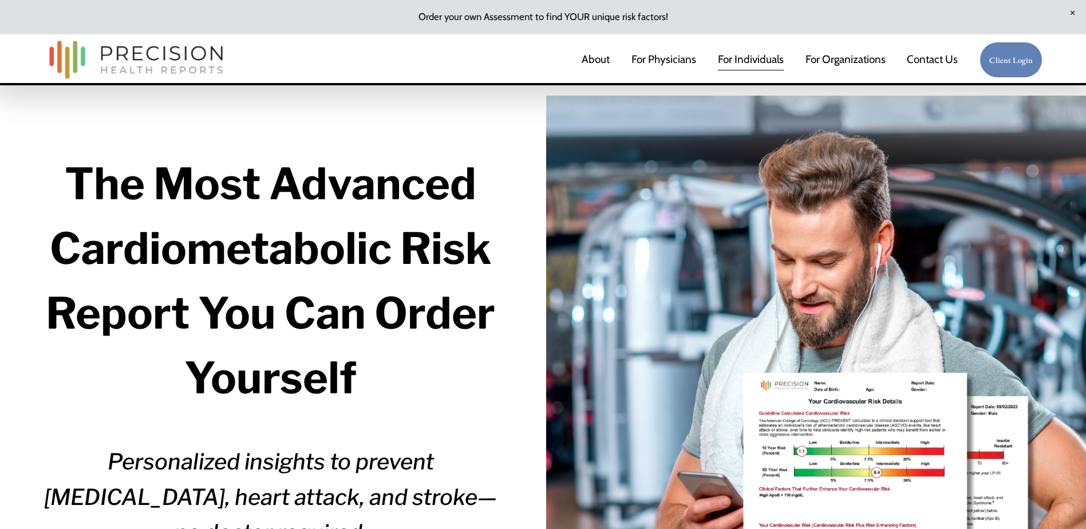 This screenshot has width=1086, height=529. Describe the element at coordinates (1011, 60) in the screenshot. I see `a: Client Login` at that location.